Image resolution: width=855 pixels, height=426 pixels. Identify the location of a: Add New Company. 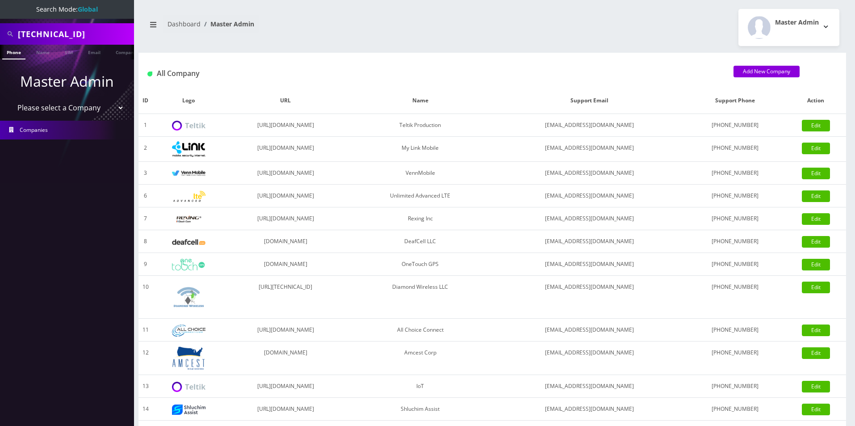
(766, 71).